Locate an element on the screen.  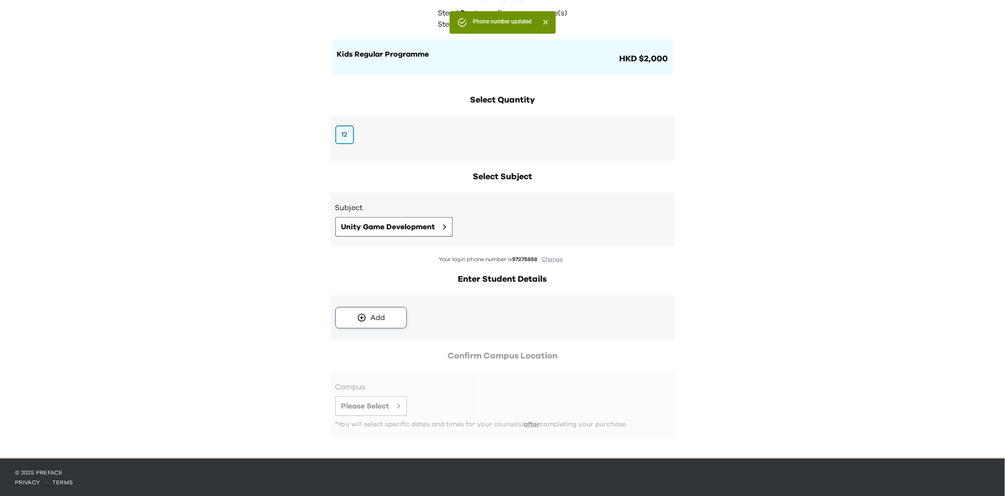
h3: Subject is located at coordinates (503, 208).